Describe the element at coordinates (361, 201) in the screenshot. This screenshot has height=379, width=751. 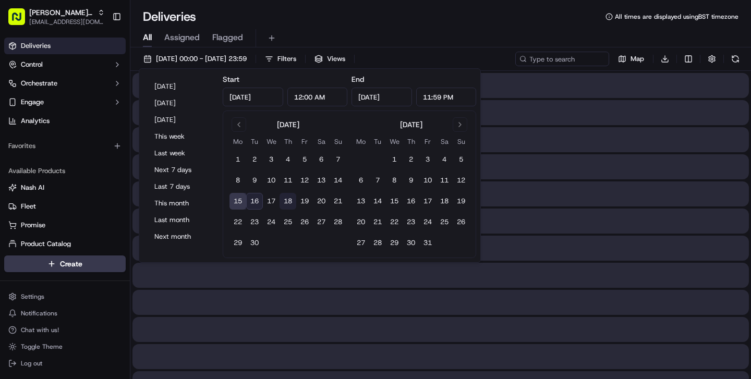
I see `button: 13` at that location.